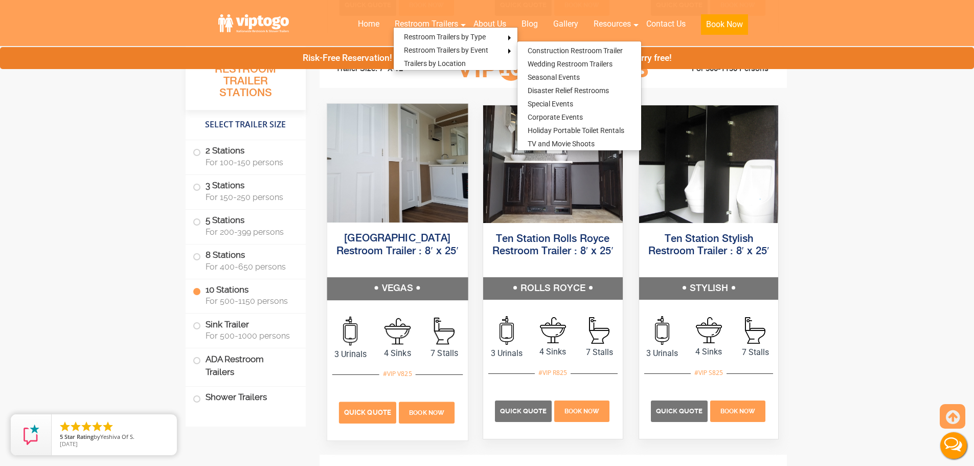  I want to click on div: #VIP S825, so click(709, 373).